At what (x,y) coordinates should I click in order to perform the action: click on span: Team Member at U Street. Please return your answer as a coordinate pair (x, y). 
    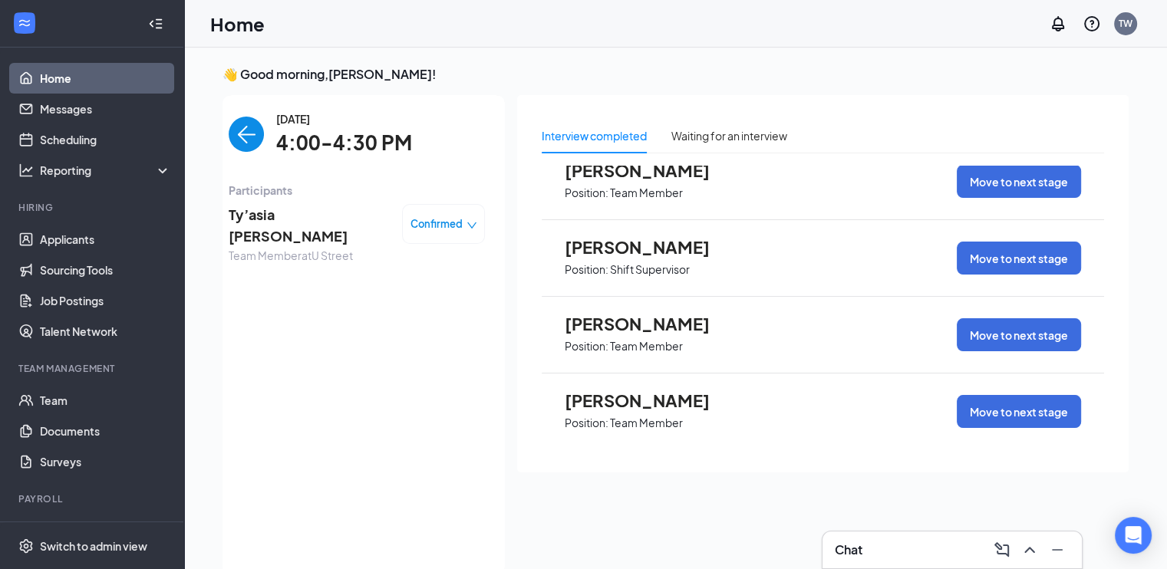
    Looking at the image, I should click on (309, 255).